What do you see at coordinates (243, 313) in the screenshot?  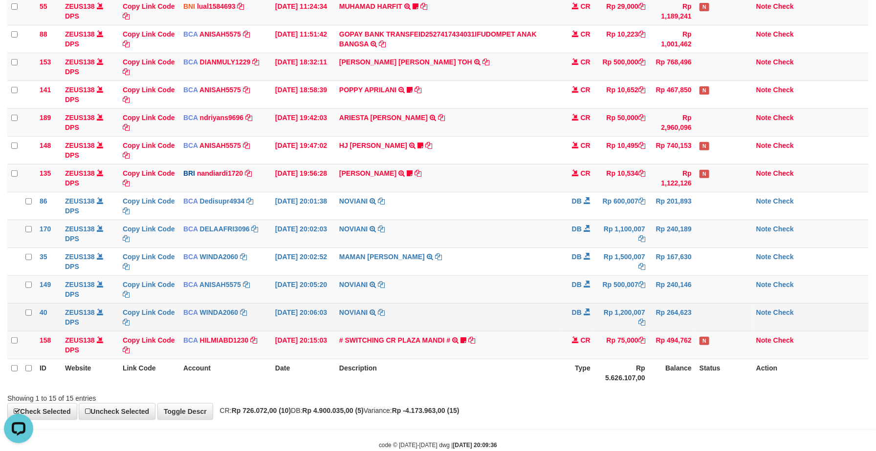 I see `a: Copy WINDA2060 to clipboard` at bounding box center [243, 313].